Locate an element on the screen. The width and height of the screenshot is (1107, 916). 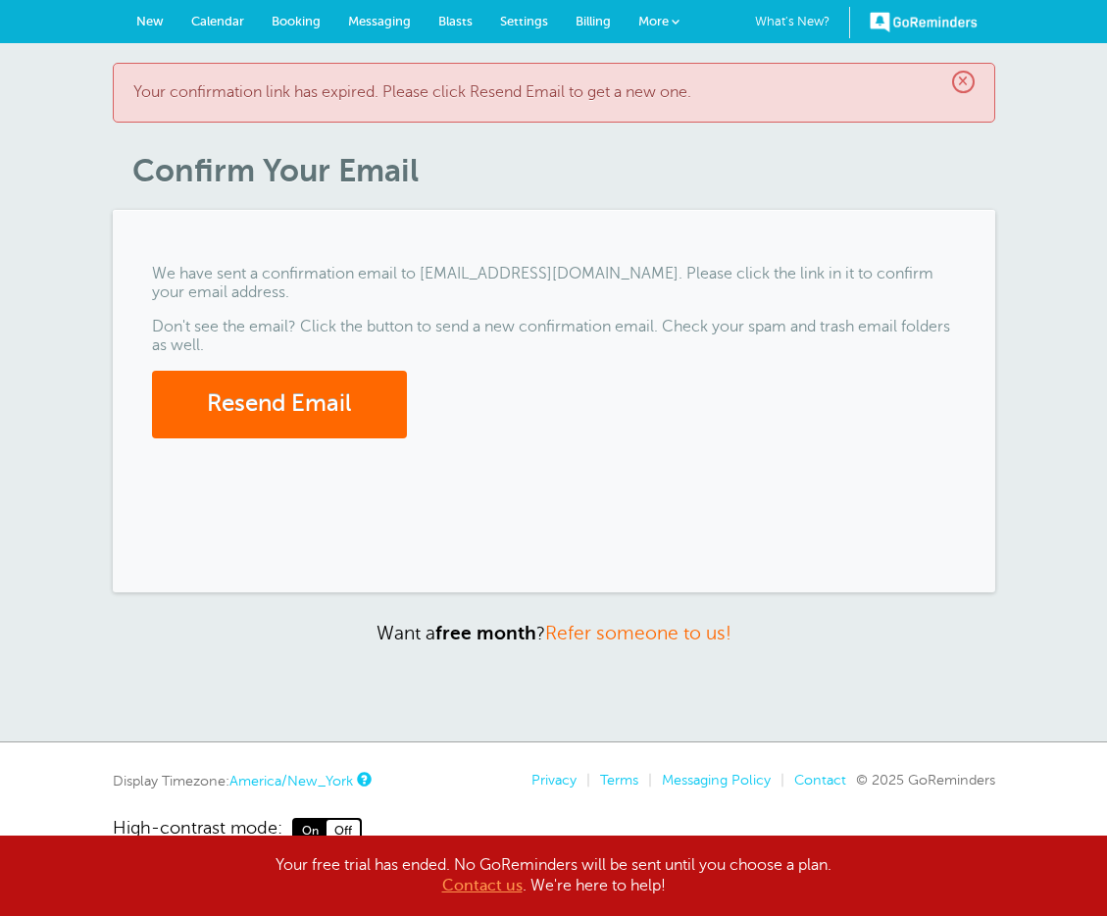
span: Booking is located at coordinates (296, 21).